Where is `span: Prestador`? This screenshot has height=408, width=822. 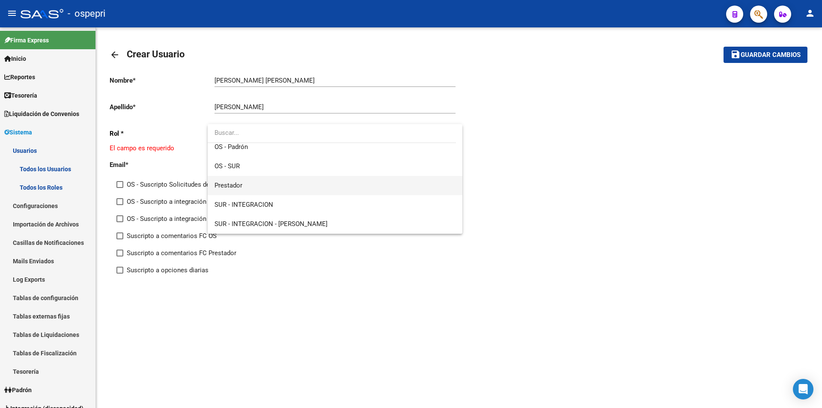 span: Prestador is located at coordinates (228, 185).